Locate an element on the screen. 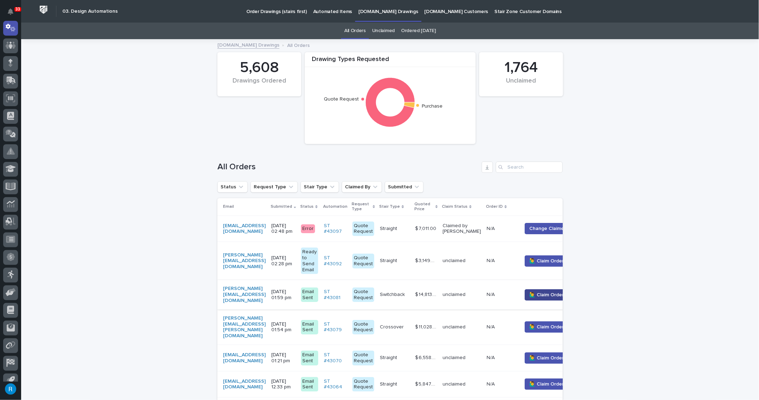 The height and width of the screenshot is (400, 759). div: Unclaimed is located at coordinates (521, 85).